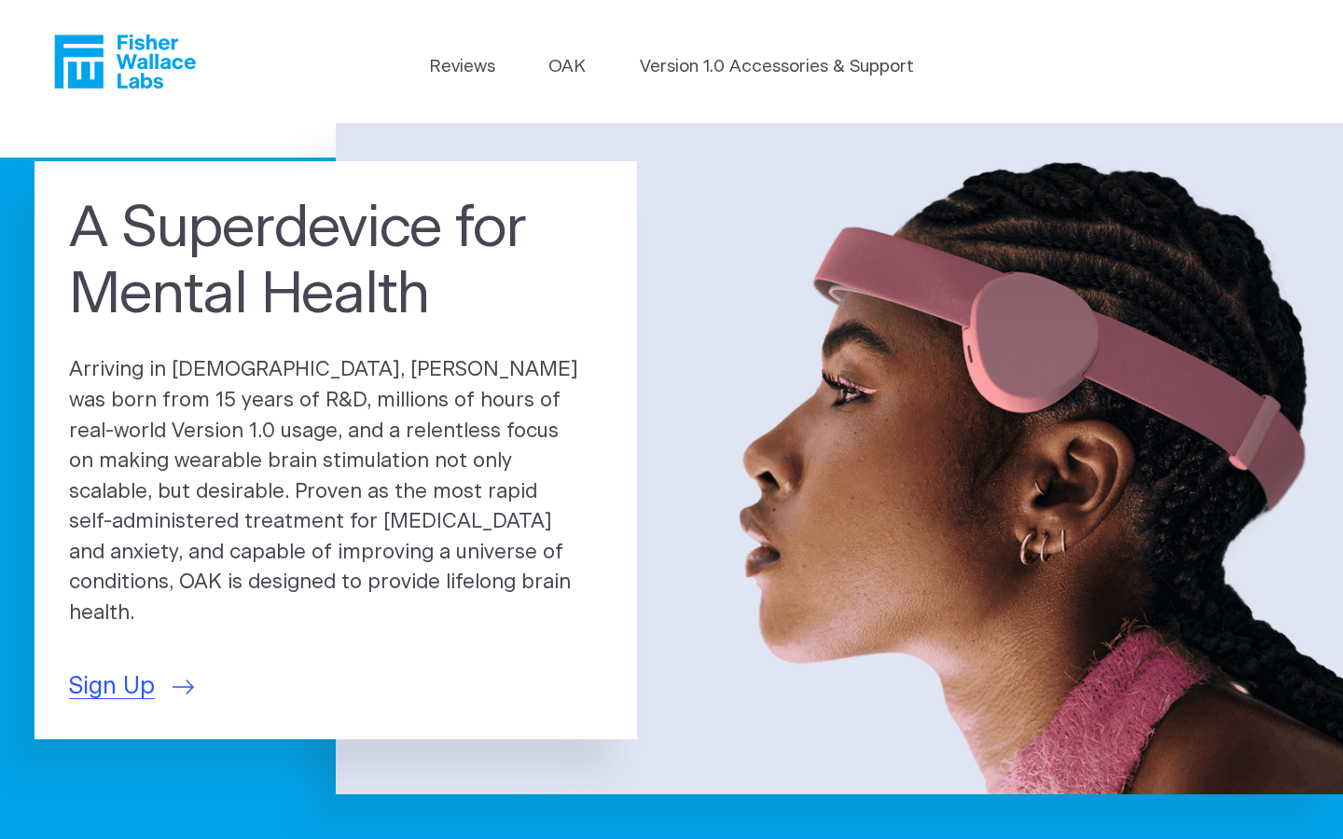  What do you see at coordinates (777, 67) in the screenshot?
I see `a: Version 1.0 Accessories & Support` at bounding box center [777, 67].